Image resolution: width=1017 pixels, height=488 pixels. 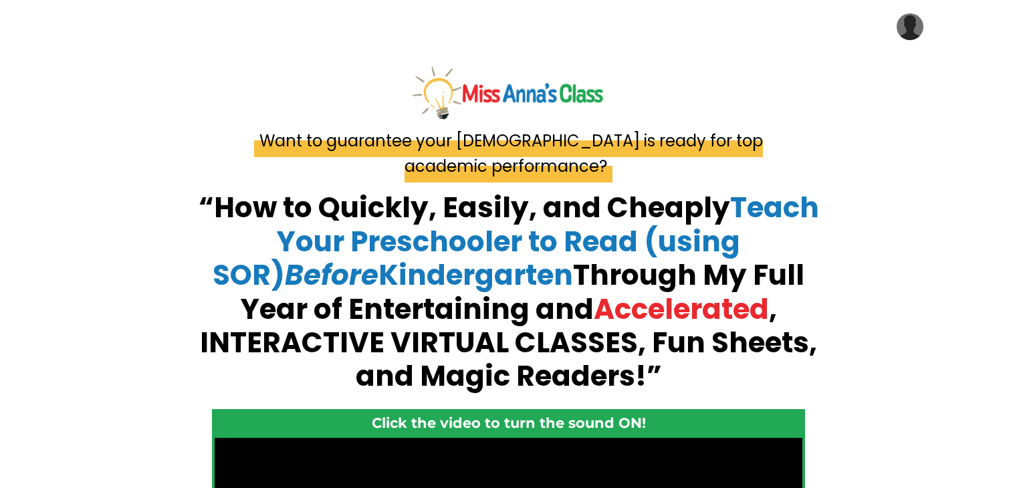 I want to click on span: Accelerated, so click(x=681, y=309).